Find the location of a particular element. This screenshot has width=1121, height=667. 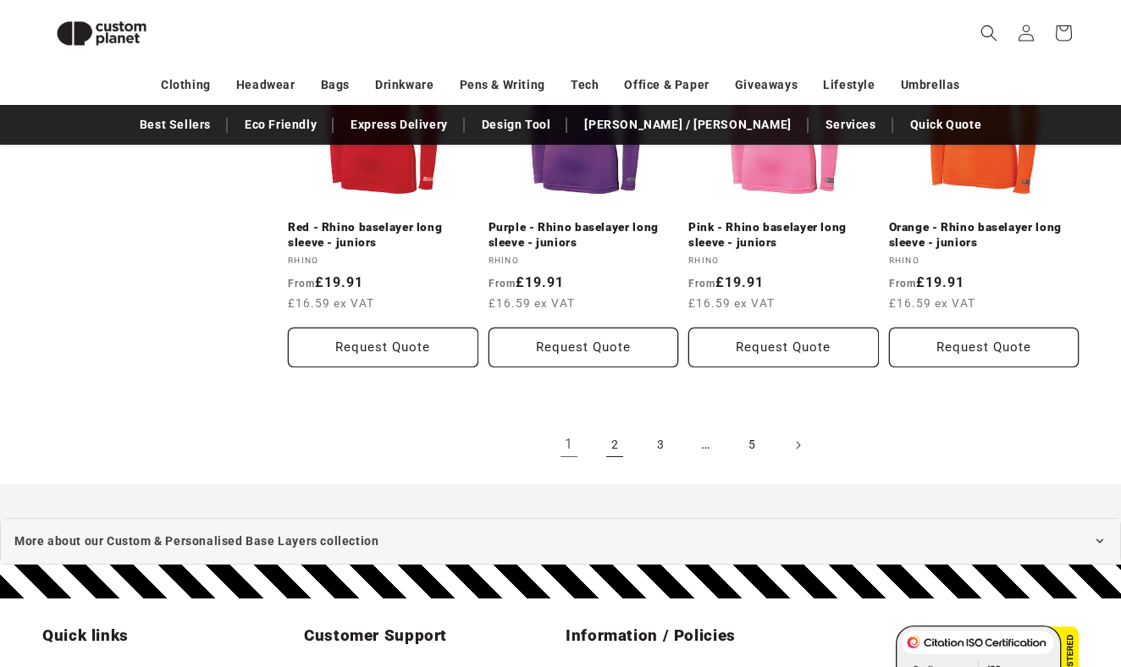

a: Bags is located at coordinates (335, 85).